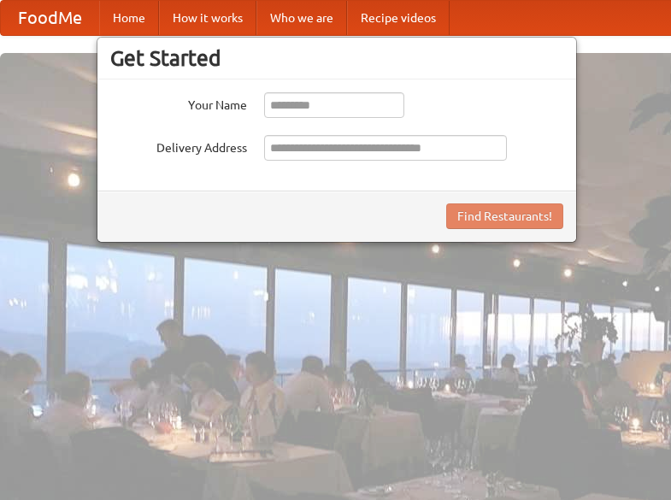 The image size is (671, 500). I want to click on a: Home, so click(129, 18).